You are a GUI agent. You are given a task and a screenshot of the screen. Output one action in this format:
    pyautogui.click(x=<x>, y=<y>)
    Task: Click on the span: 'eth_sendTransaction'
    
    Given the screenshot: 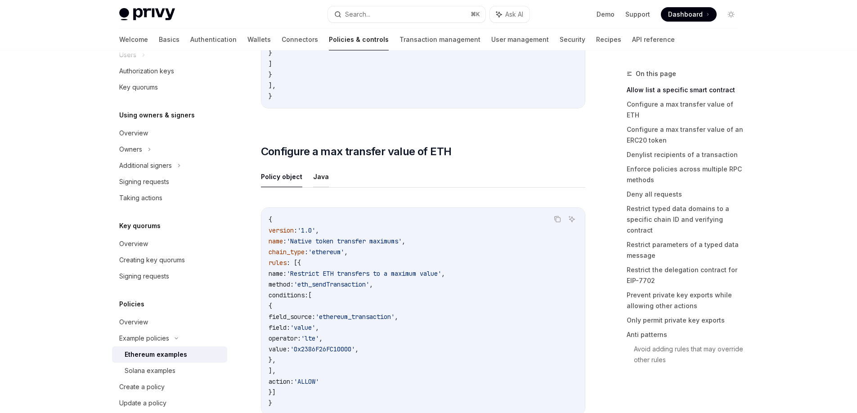 What is the action you would take?
    pyautogui.click(x=332, y=284)
    